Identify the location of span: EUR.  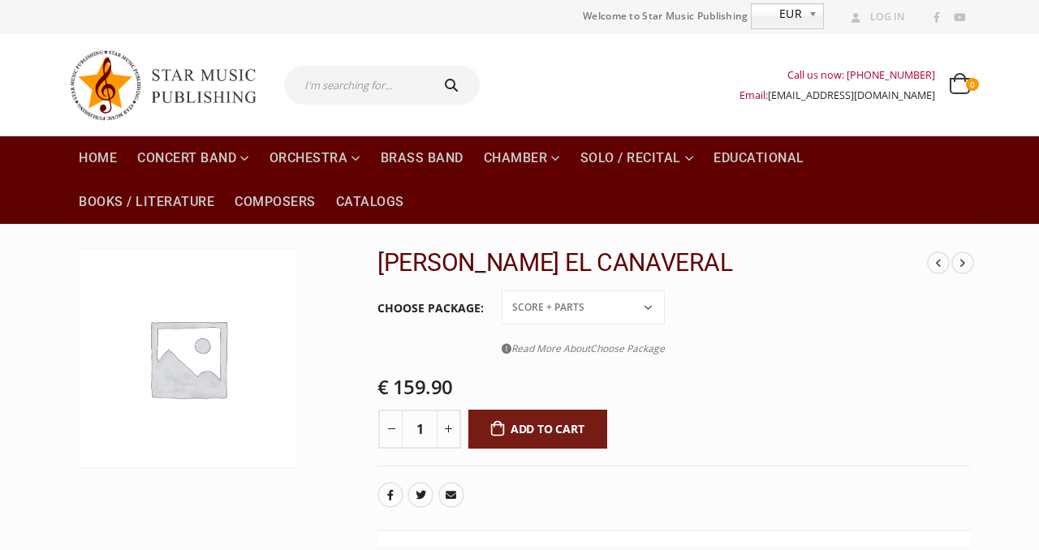
(777, 14).